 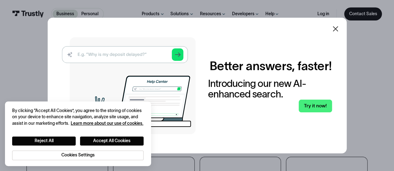 What do you see at coordinates (269, 89) in the screenshot?
I see `div: Introducing our new AI-enhanced search.` at bounding box center [269, 89].